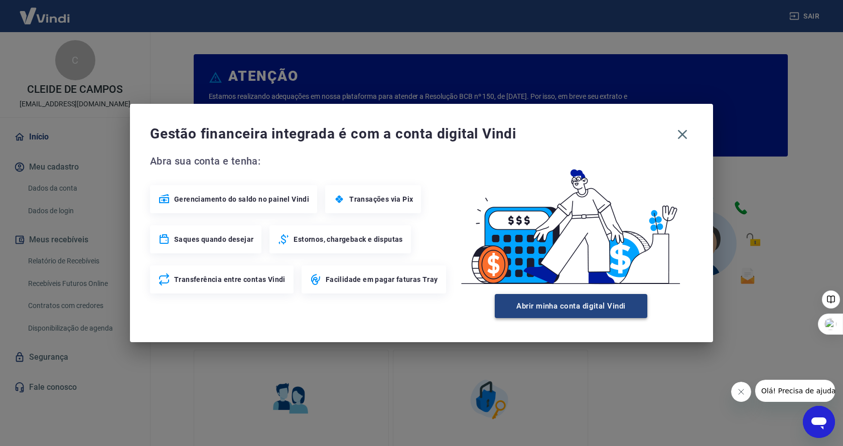 Image resolution: width=843 pixels, height=446 pixels. I want to click on span: Abra sua conta e tenha:, so click(300, 161).